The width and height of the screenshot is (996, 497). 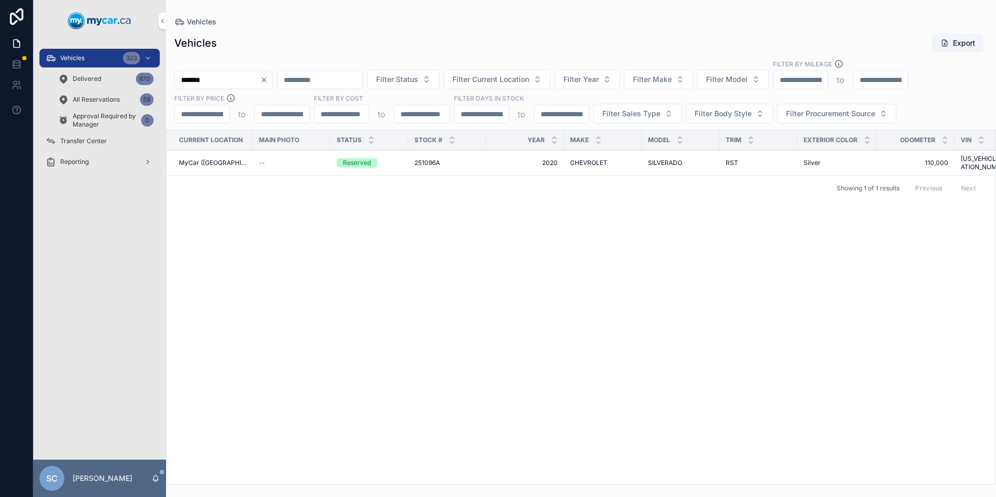 What do you see at coordinates (447, 163) in the screenshot?
I see `a: 251096A` at bounding box center [447, 163].